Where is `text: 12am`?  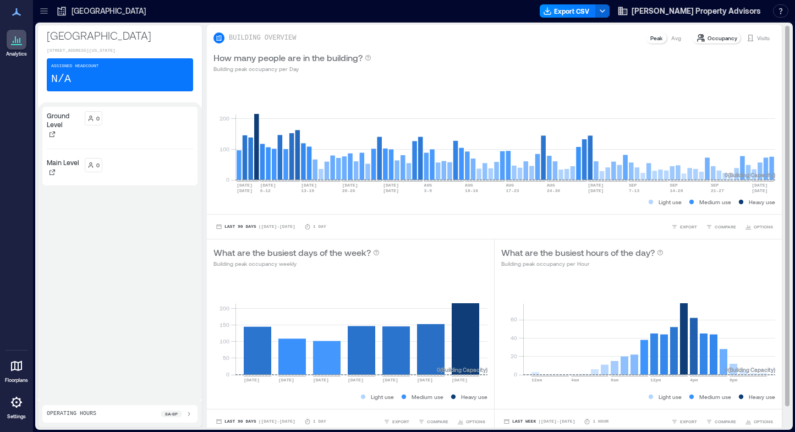 text: 12am is located at coordinates (537, 380).